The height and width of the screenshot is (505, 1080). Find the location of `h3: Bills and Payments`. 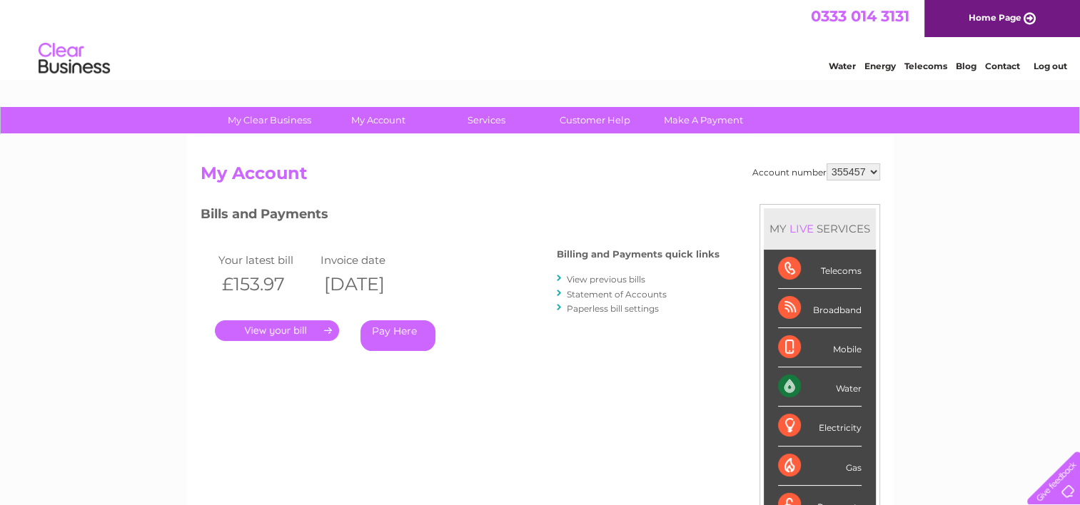

h3: Bills and Payments is located at coordinates (460, 216).